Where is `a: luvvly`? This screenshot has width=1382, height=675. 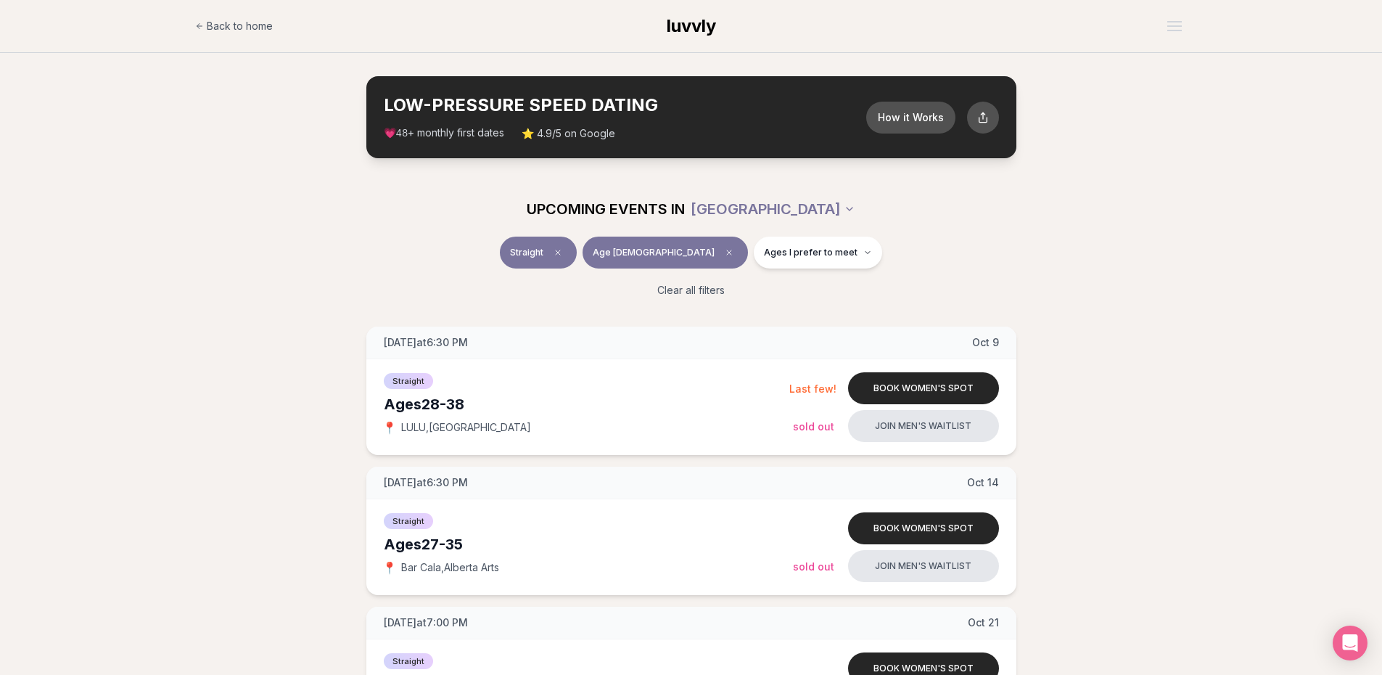 a: luvvly is located at coordinates (691, 26).